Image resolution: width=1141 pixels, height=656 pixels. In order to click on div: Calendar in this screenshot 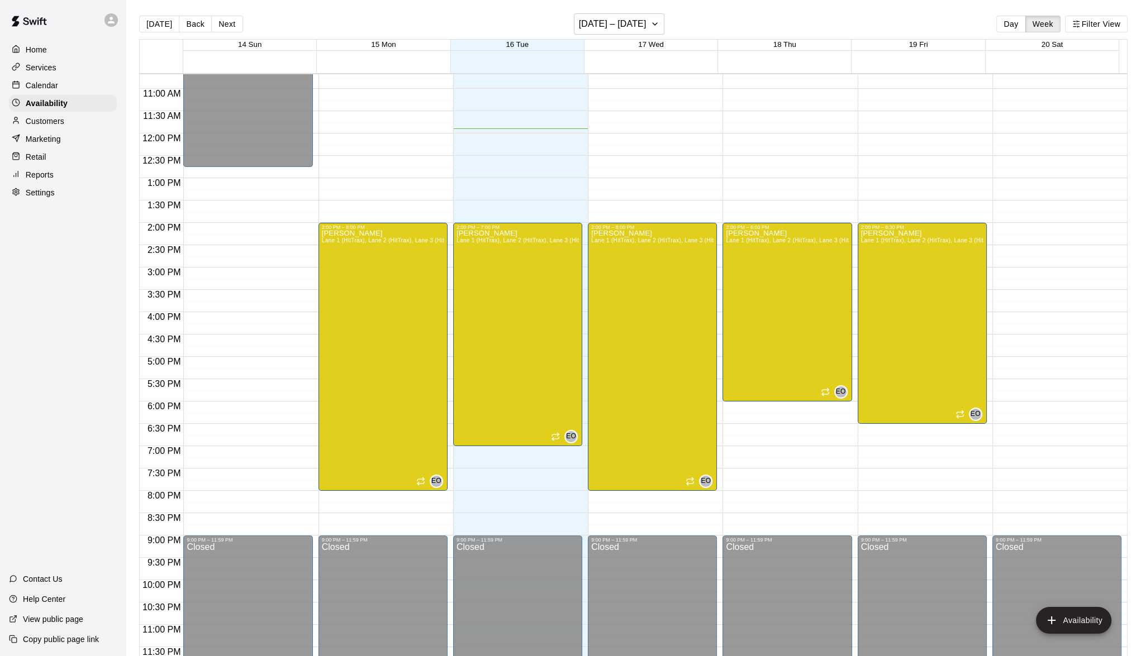, I will do `click(63, 85)`.